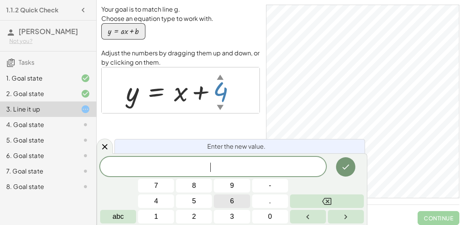  Describe the element at coordinates (37, 94) in the screenshot. I see `div: 2. Goal state` at that location.